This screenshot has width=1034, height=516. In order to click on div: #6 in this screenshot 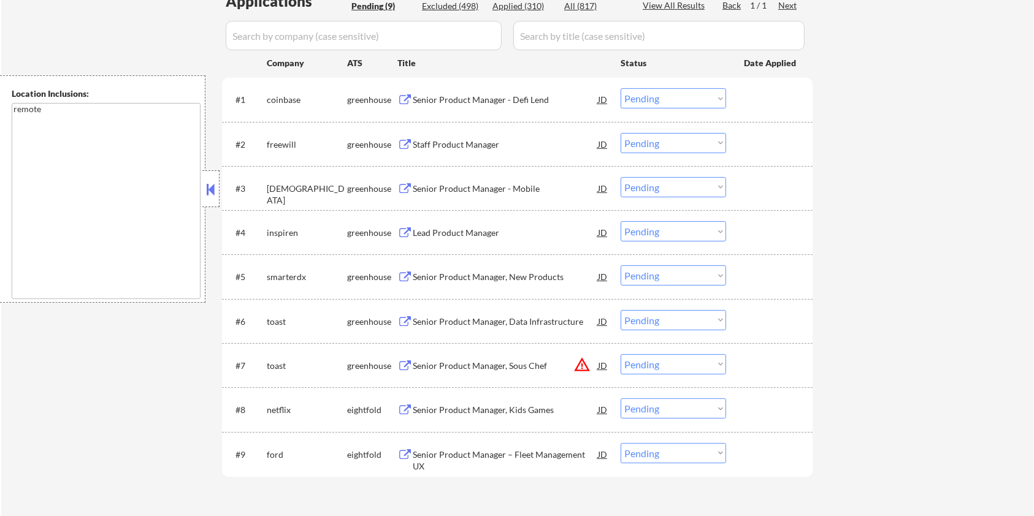, I will do `click(246, 322)`.